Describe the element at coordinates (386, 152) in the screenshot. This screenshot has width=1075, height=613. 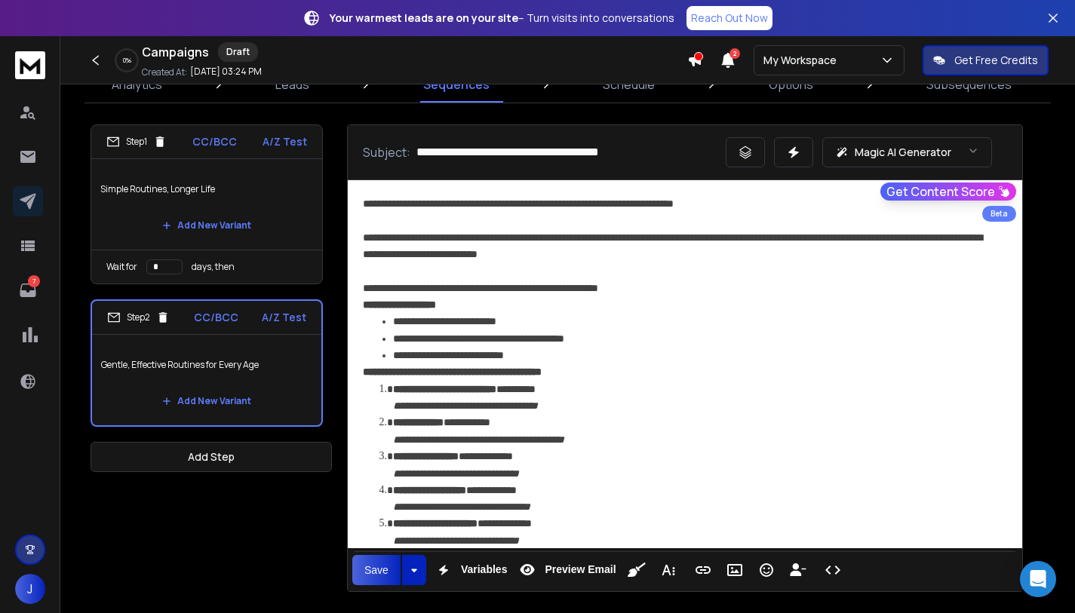
I see `p: Subject:` at that location.